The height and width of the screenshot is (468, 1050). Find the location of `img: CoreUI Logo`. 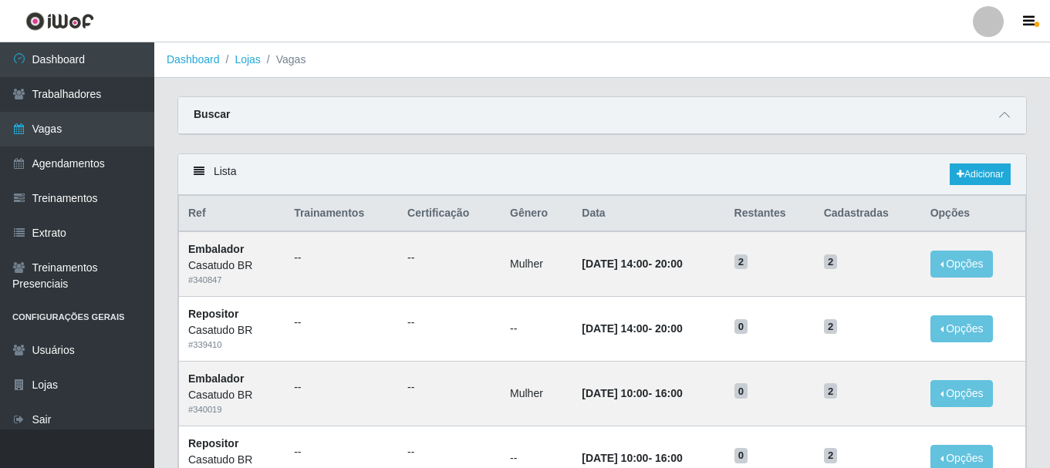

img: CoreUI Logo is located at coordinates (59, 21).